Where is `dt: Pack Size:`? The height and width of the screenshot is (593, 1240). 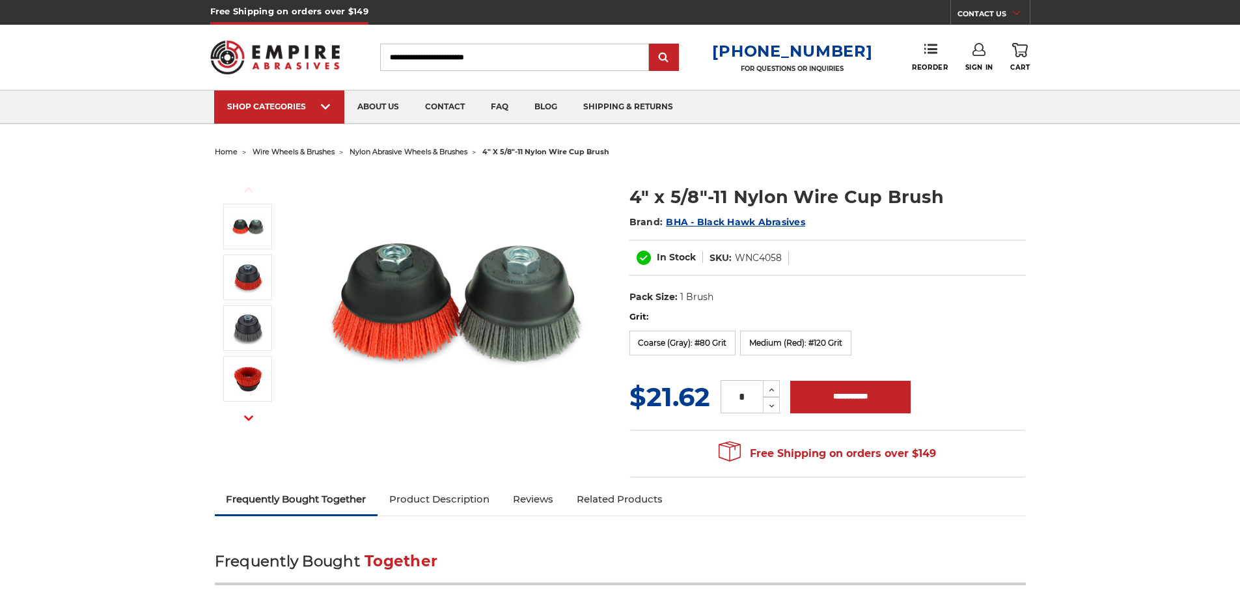
dt: Pack Size: is located at coordinates (653, 297).